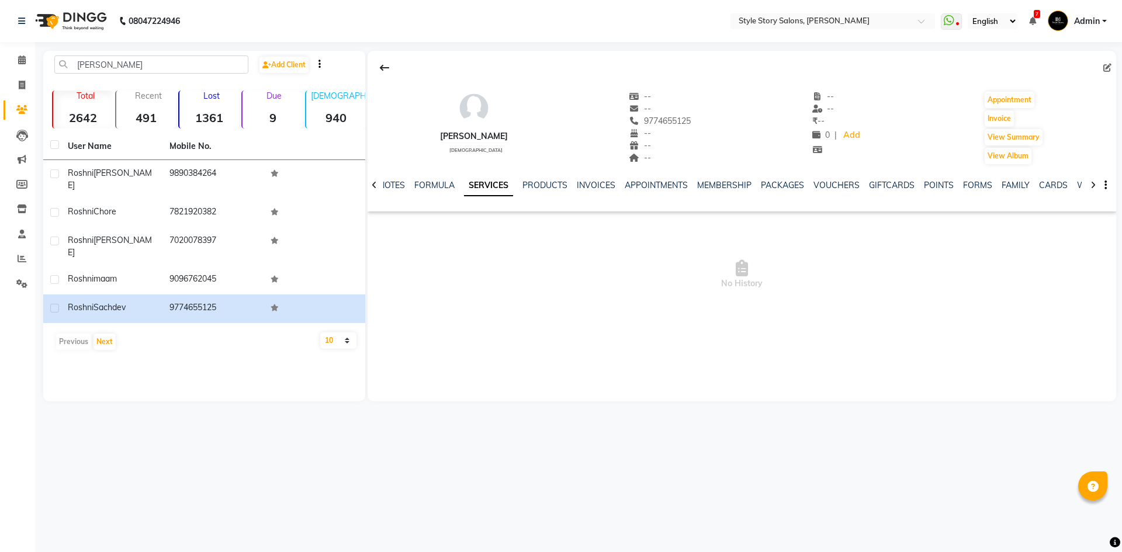 The width and height of the screenshot is (1122, 552). What do you see at coordinates (1036, 14) in the screenshot?
I see `span: 7` at bounding box center [1036, 14].